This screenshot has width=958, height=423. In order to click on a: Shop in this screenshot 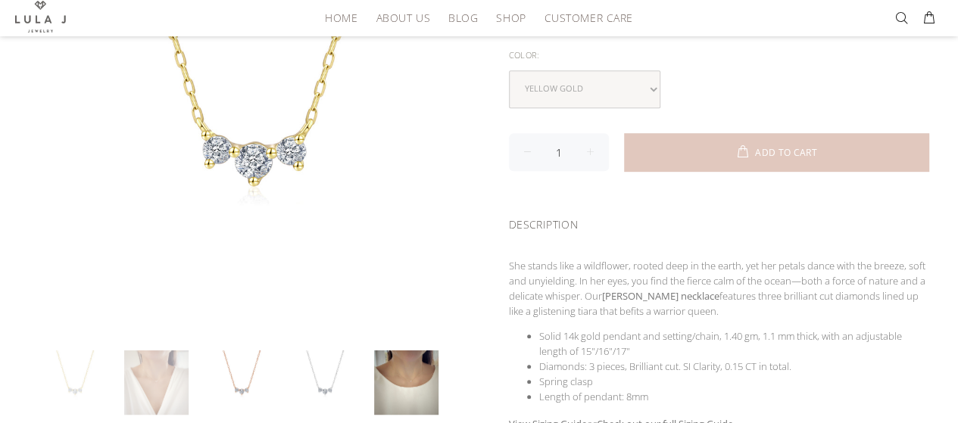, I will do `click(511, 17)`.